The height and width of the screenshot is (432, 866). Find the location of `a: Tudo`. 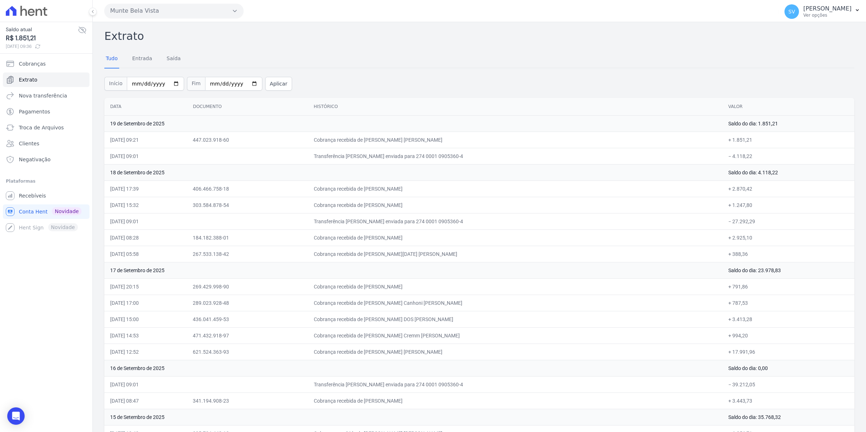

a: Tudo is located at coordinates (112, 59).